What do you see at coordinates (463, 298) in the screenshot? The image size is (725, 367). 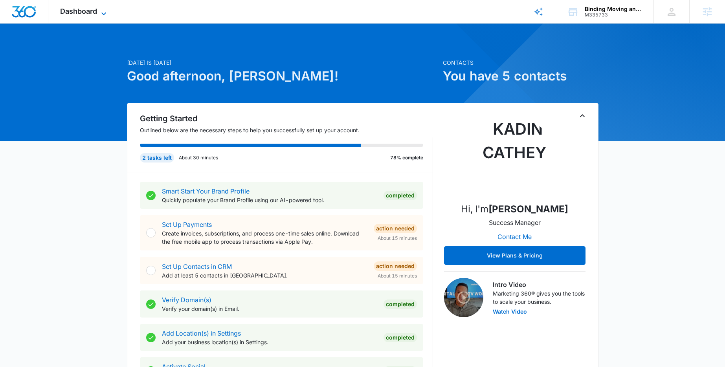 I see `img: Intro Video` at bounding box center [463, 298].